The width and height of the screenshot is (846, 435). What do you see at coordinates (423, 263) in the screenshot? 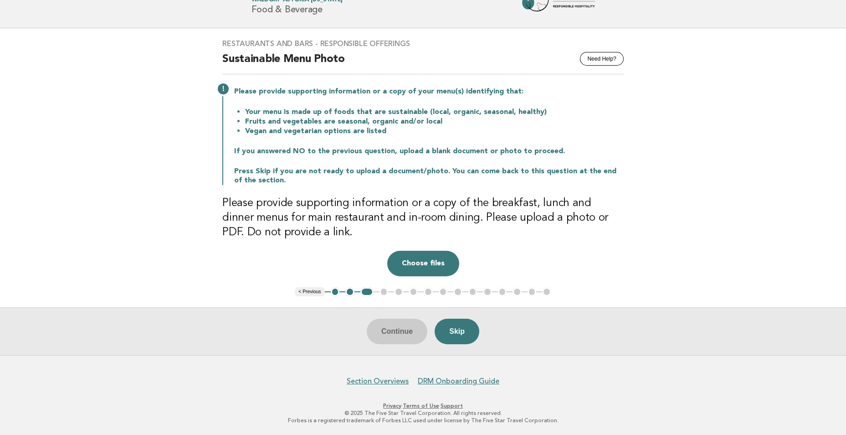
I see `button: Choose files` at bounding box center [423, 263].